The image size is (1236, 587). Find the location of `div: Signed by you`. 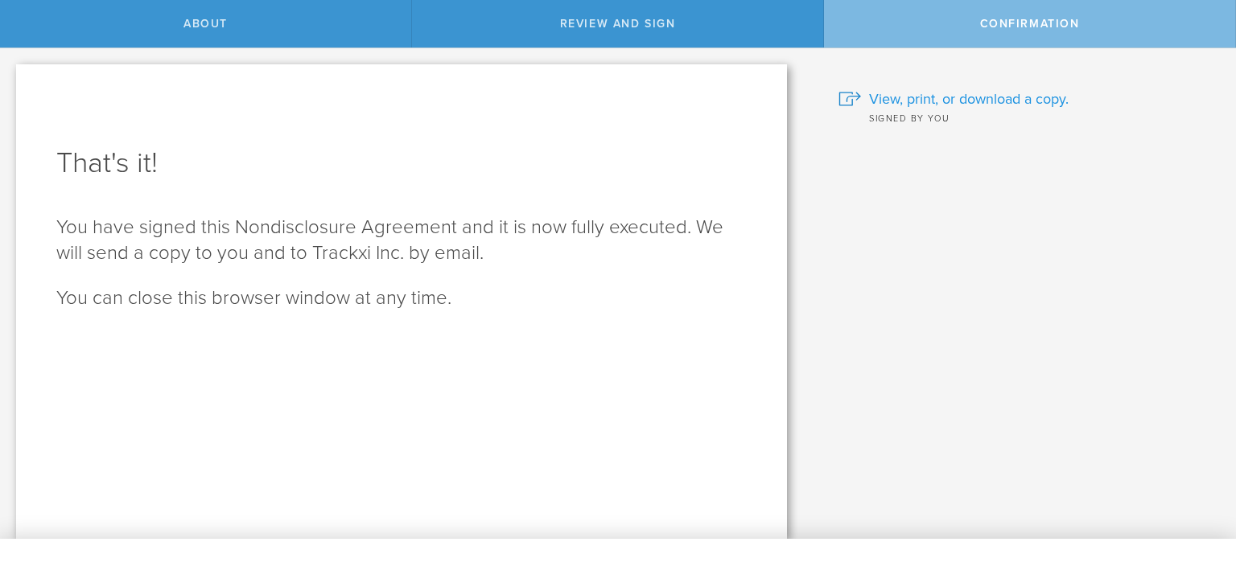

div: Signed by you is located at coordinates (1025, 117).